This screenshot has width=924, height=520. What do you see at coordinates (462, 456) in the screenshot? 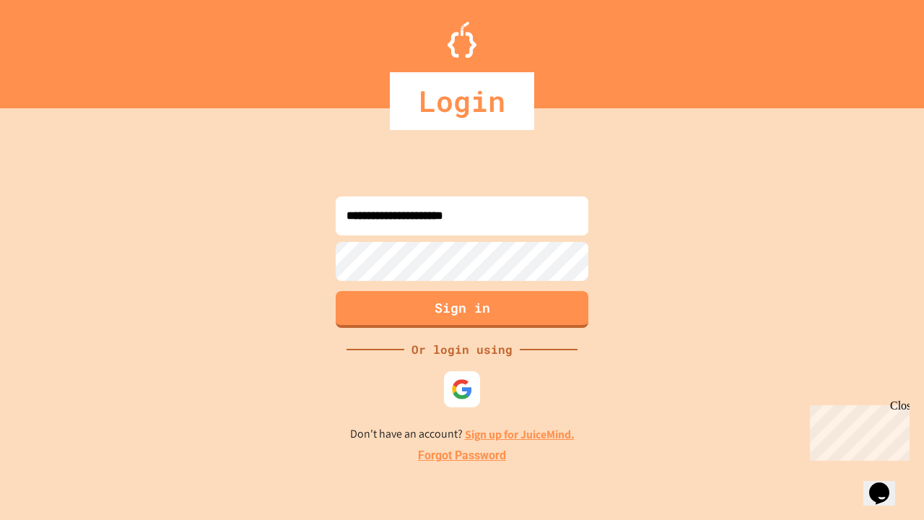
I see `a: Forgot Password` at bounding box center [462, 456].